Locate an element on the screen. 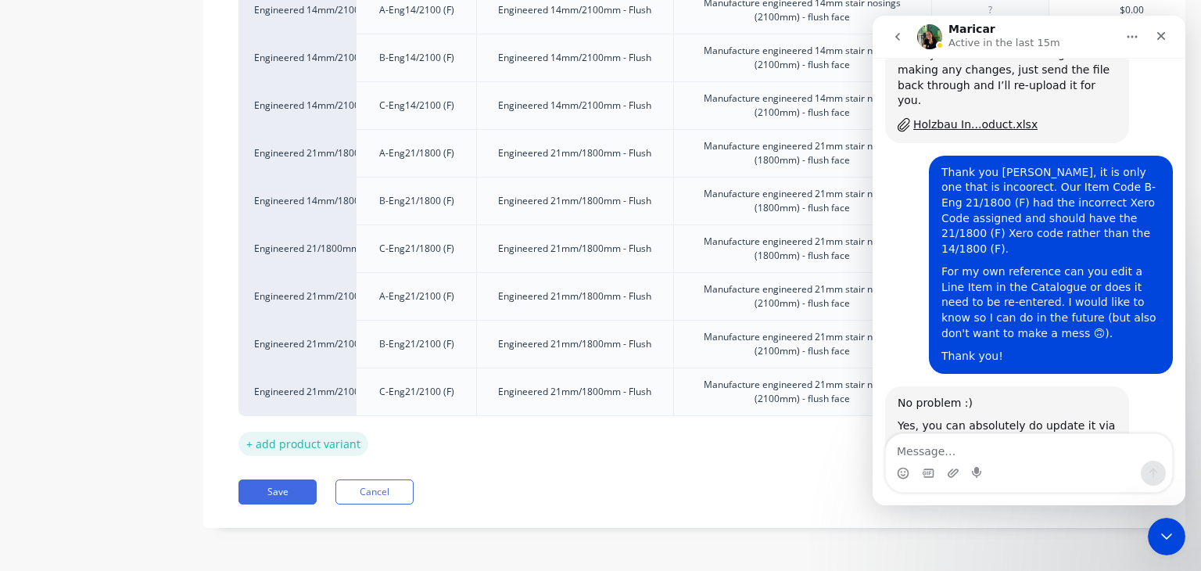 This screenshot has width=1201, height=571. button: Upload attachment is located at coordinates (81, 458).